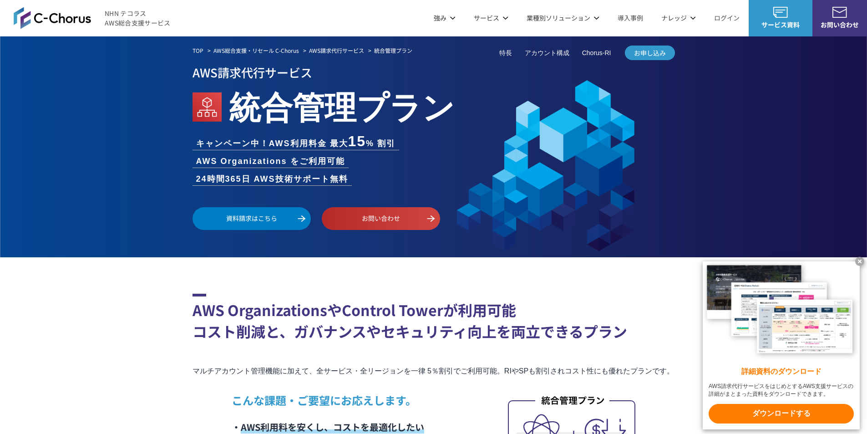  Describe the element at coordinates (491, 18) in the screenshot. I see `p: サービス` at that location.